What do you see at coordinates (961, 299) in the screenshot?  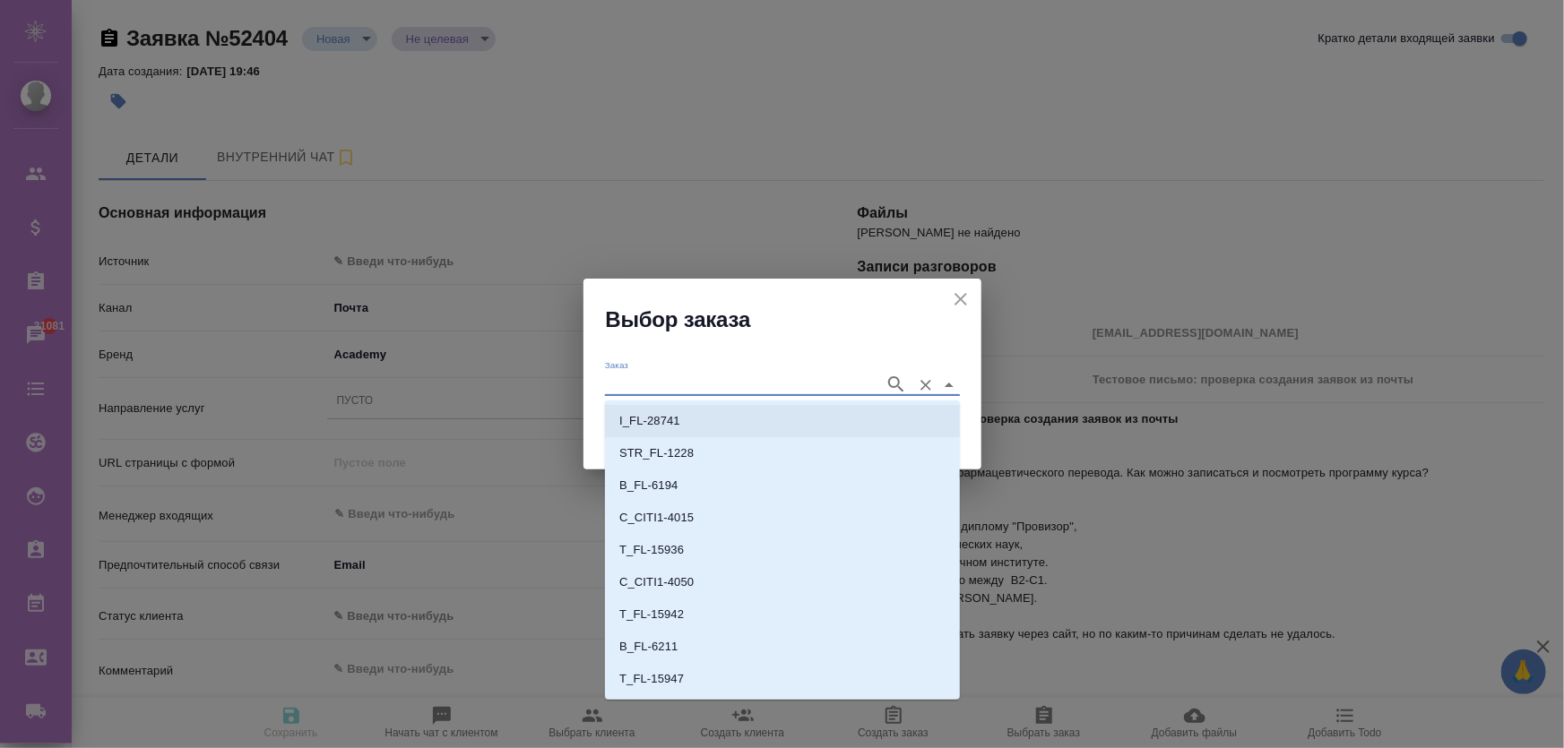 I see `button: close` at bounding box center [961, 299].